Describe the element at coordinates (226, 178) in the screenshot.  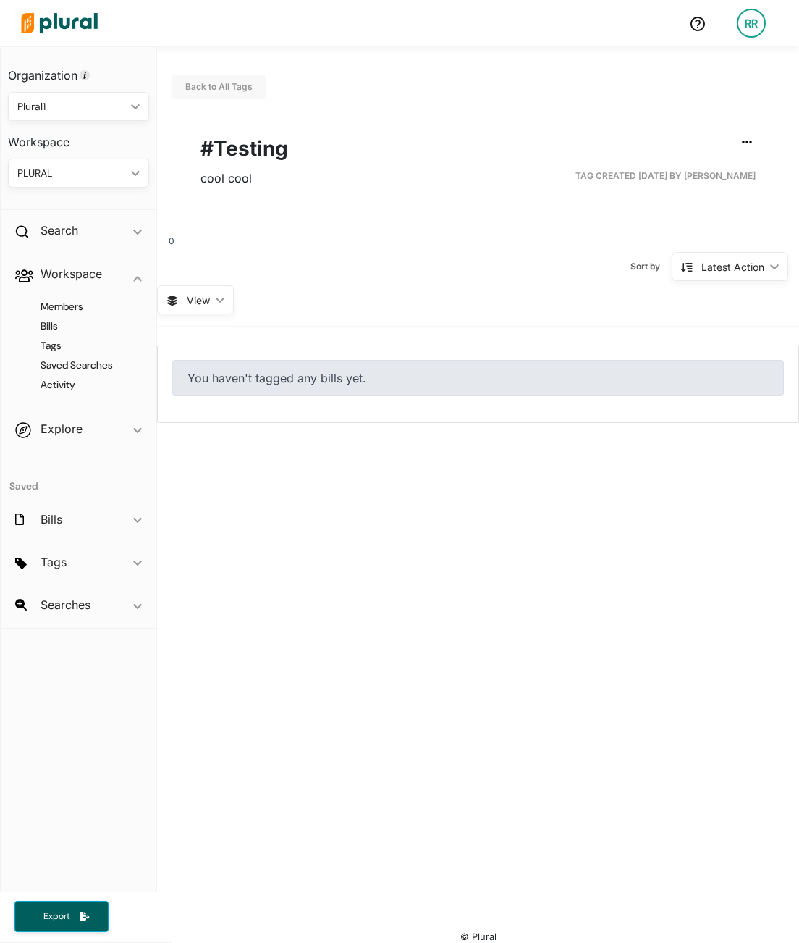
I see `span: cool cool` at that location.